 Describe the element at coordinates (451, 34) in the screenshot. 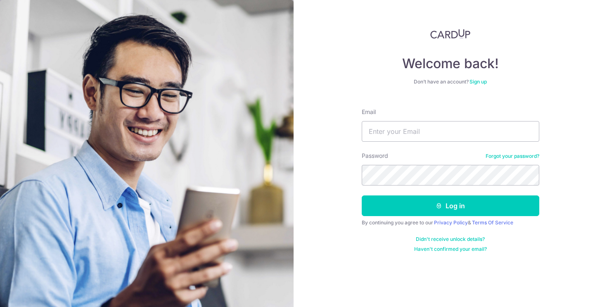

I see `img: CardUp Logo` at that location.